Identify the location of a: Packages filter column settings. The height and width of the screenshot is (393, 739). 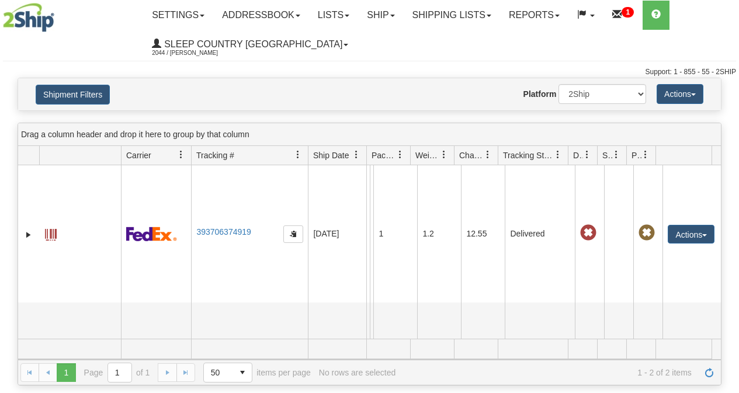
(400, 155).